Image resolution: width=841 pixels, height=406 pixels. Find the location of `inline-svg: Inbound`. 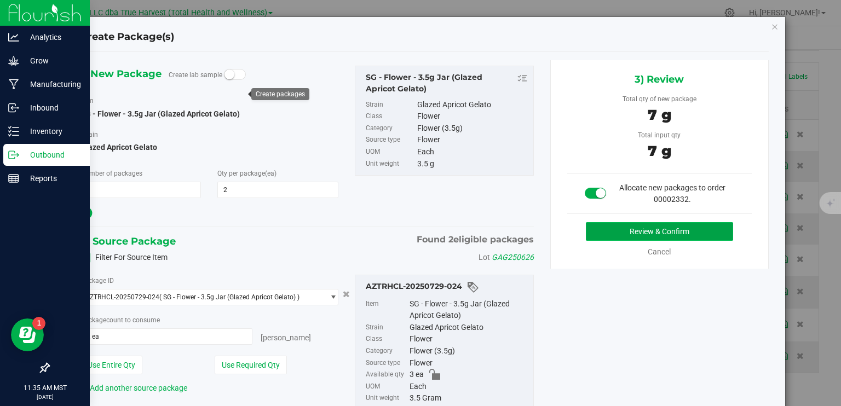

inline-svg: Inbound is located at coordinates (14, 108).